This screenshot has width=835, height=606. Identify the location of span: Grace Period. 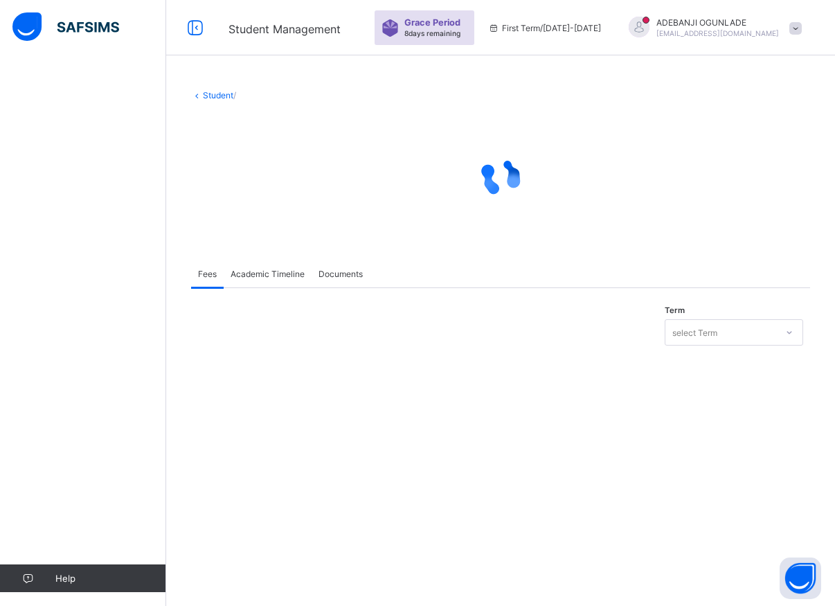
(432, 22).